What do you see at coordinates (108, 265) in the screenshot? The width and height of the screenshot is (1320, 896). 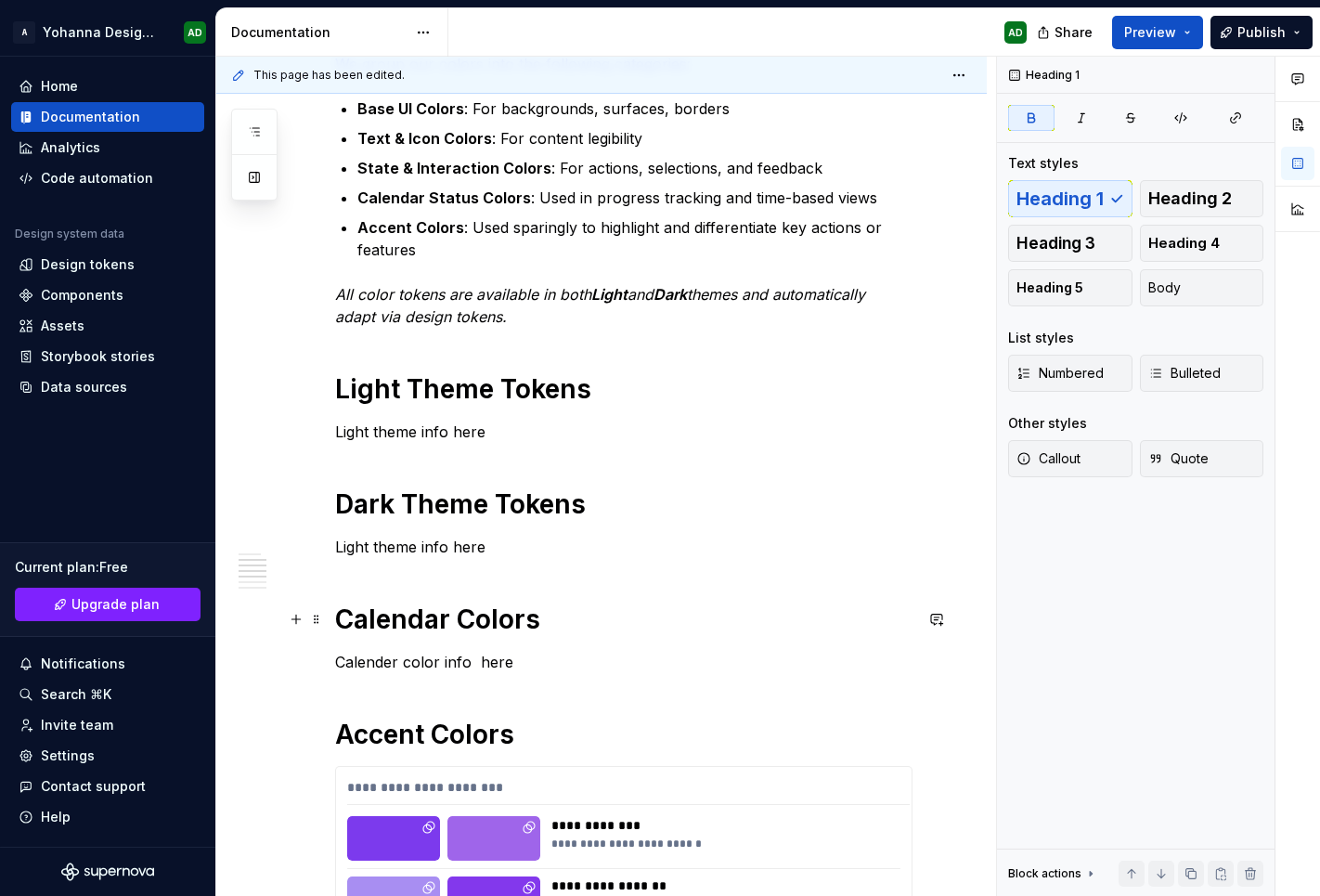 I see `a: Design tokens` at bounding box center [108, 265].